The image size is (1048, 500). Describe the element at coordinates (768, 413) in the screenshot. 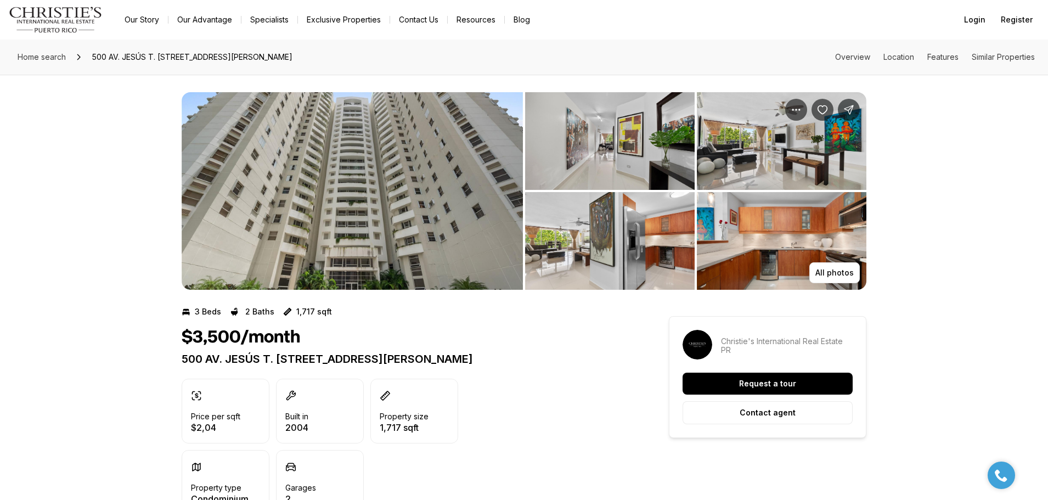

I see `button: Contact agent` at that location.